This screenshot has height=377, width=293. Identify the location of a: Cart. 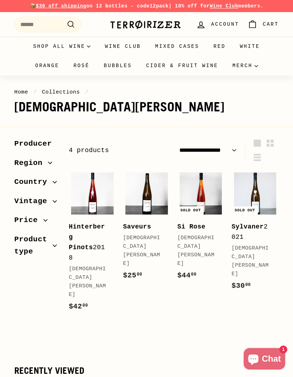
(263, 24).